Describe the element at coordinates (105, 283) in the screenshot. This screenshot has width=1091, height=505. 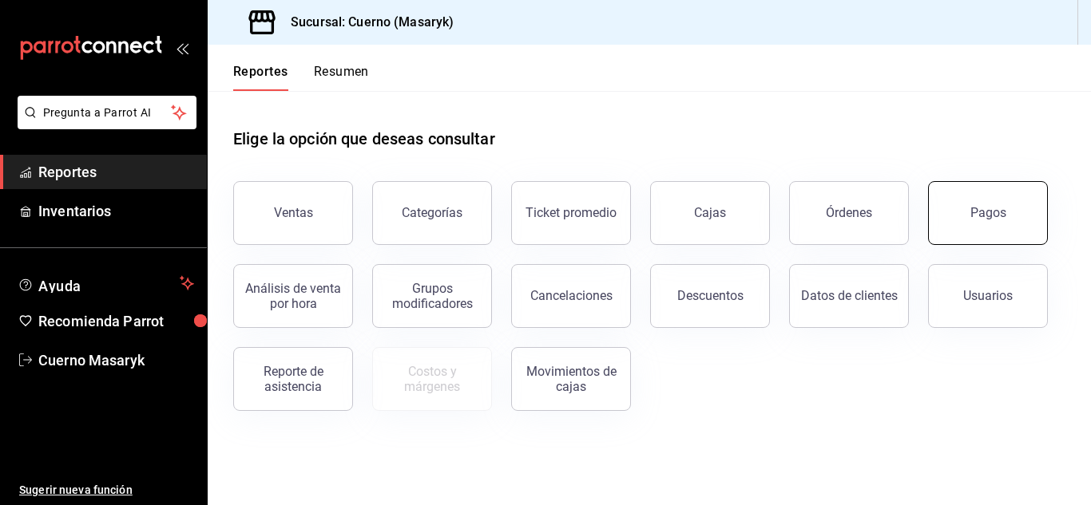
I see `span: Ayuda` at that location.